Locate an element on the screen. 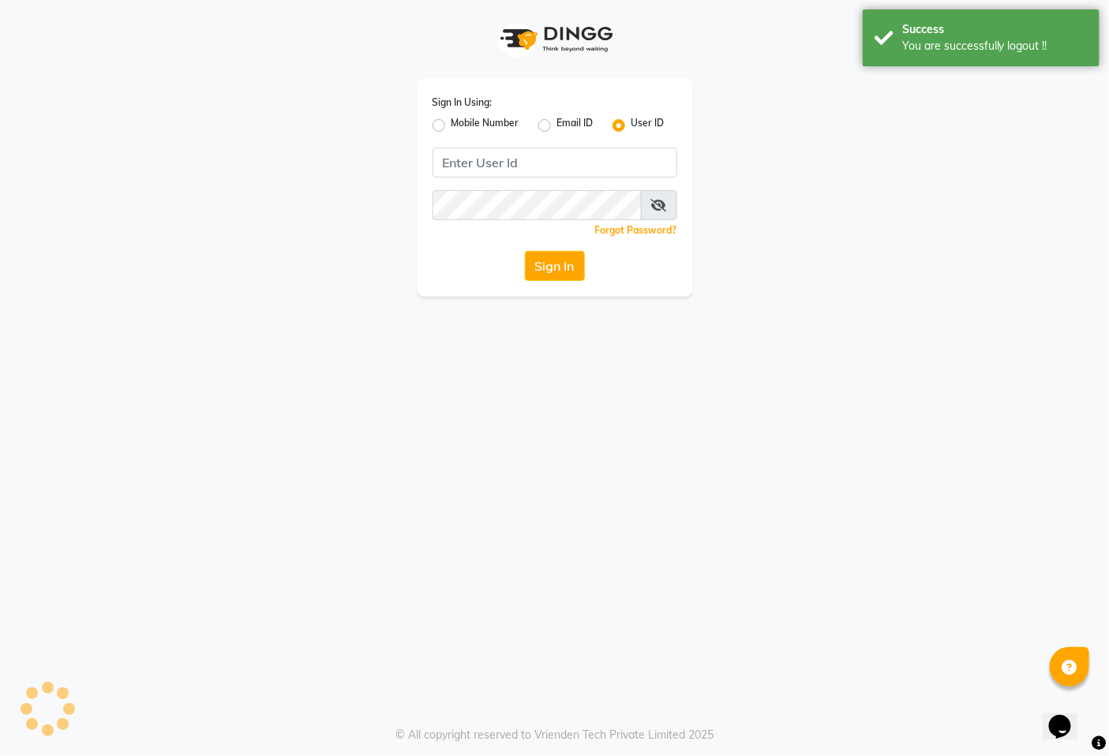 Image resolution: width=1109 pixels, height=756 pixels. label: User ID is located at coordinates (648, 126).